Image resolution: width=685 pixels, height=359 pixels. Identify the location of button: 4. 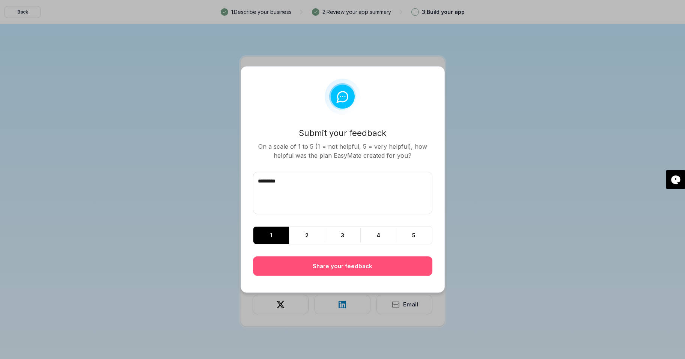
(378, 235).